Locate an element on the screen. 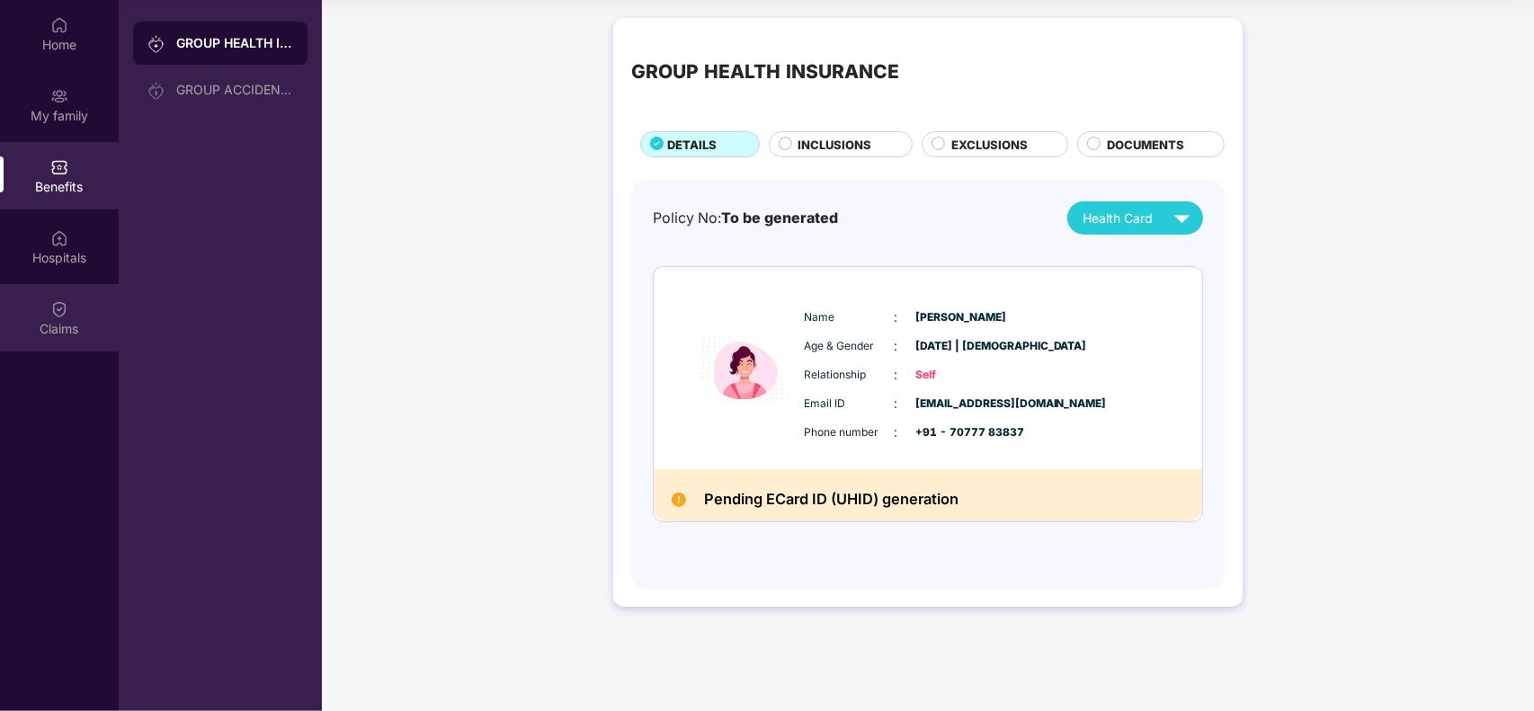  span: DOCUMENTS is located at coordinates (1145, 145).